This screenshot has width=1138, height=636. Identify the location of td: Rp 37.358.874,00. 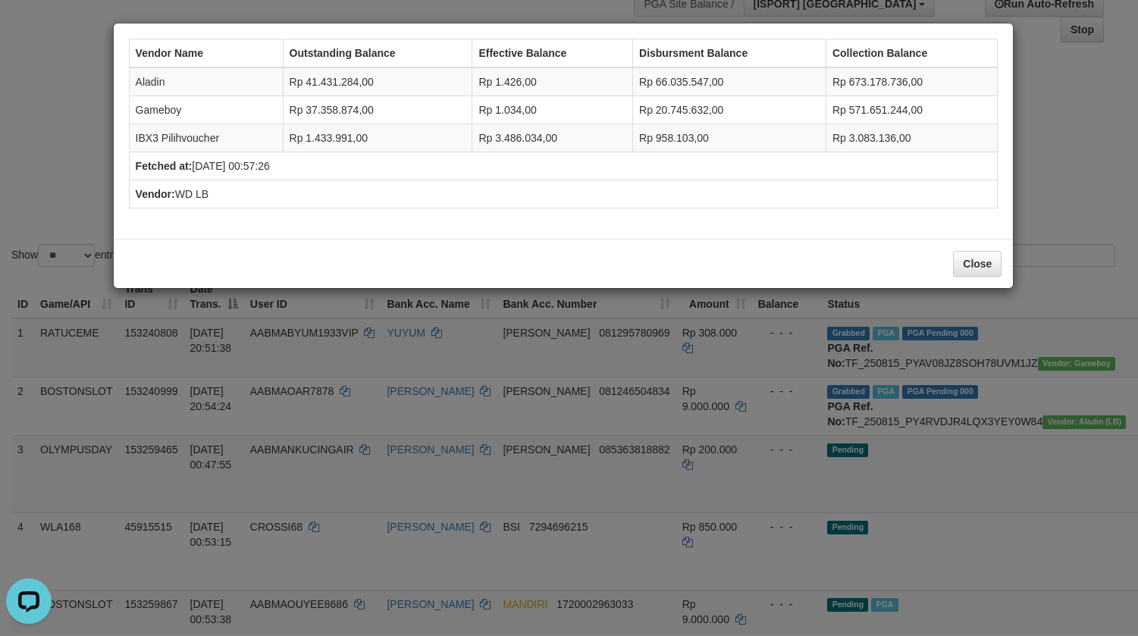
(378, 110).